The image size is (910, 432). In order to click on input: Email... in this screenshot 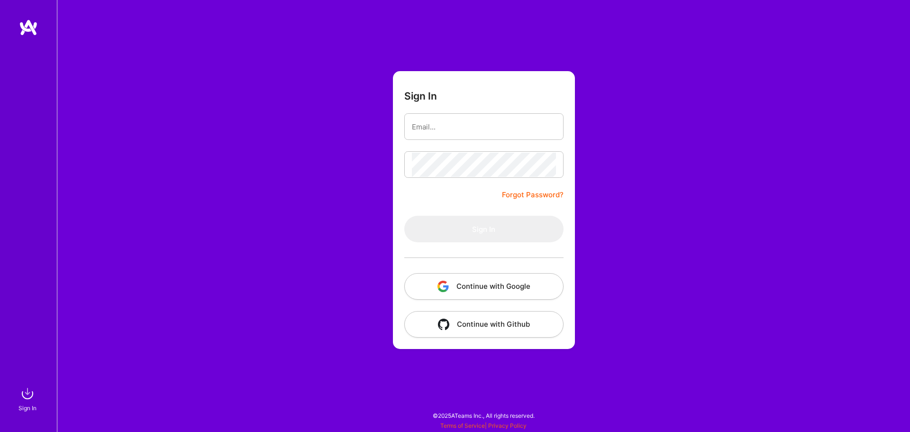, I will do `click(484, 127)`.